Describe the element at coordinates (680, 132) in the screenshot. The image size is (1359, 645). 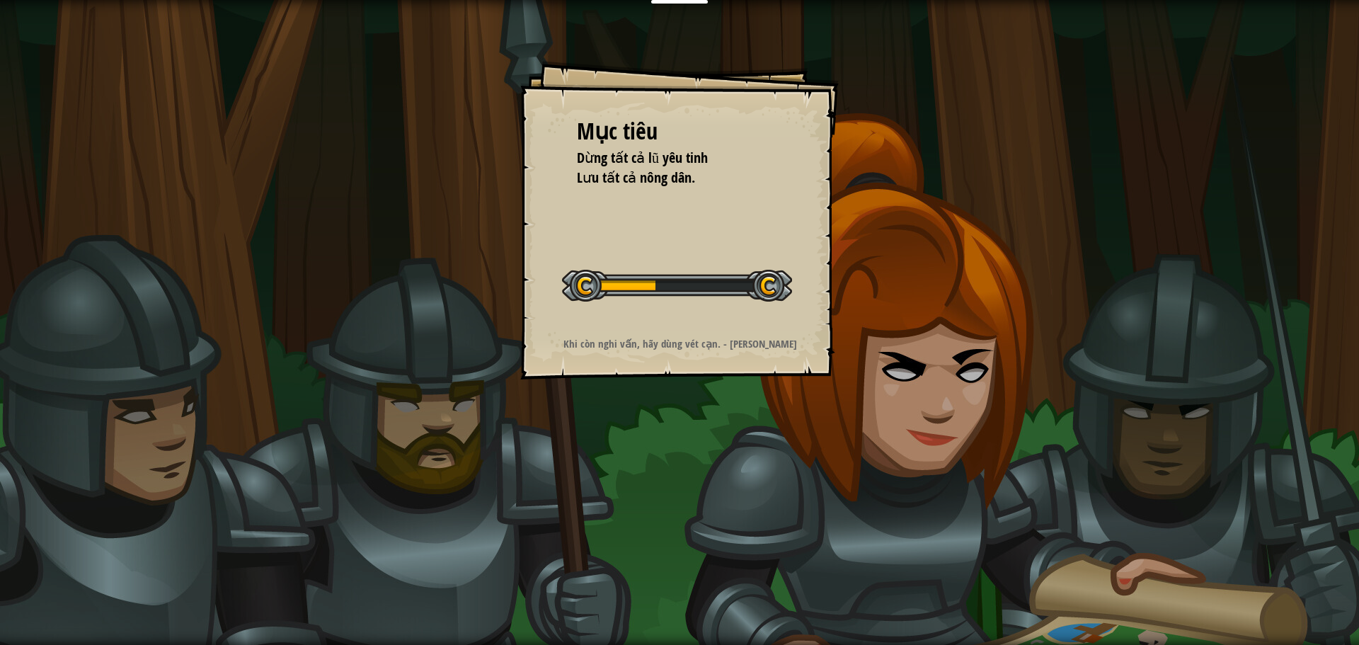
I see `div: Mục tiêu` at that location.